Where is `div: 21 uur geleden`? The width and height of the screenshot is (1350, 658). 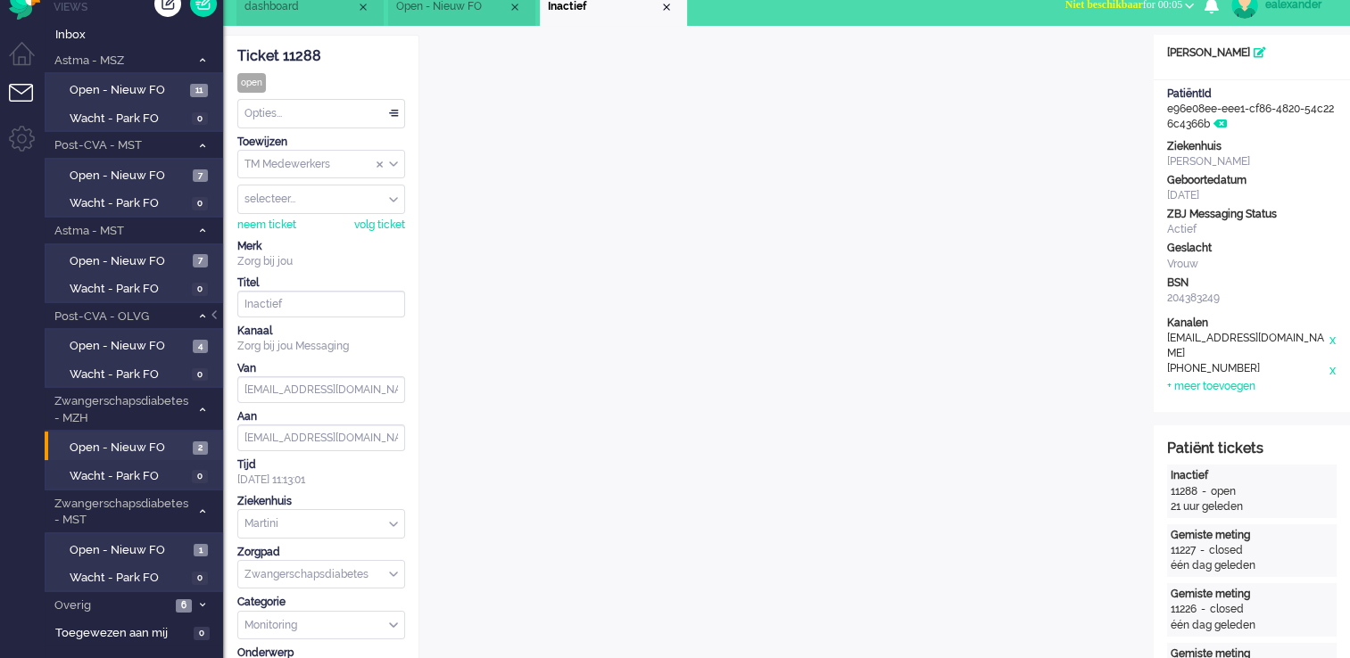 div: 21 uur geleden is located at coordinates (1252, 507).